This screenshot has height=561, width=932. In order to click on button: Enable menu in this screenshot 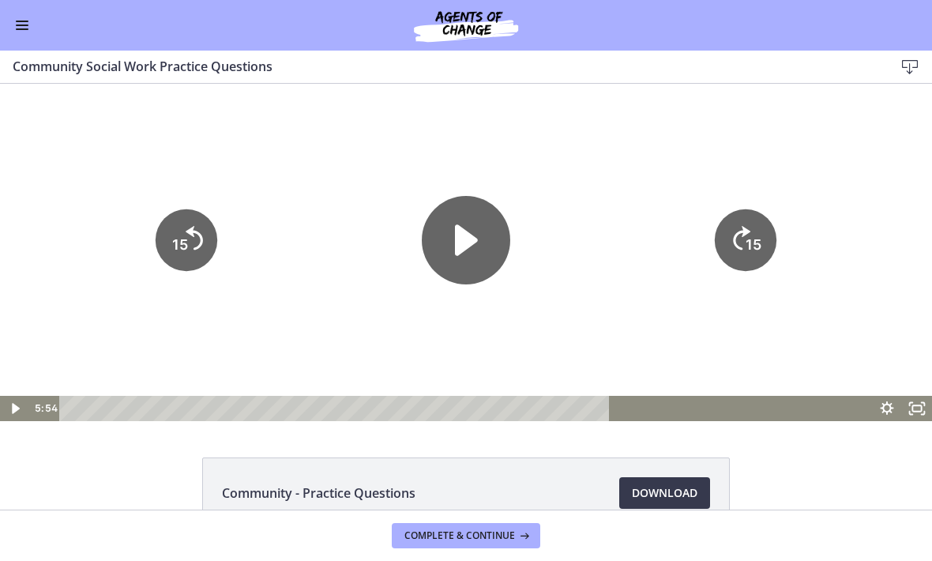, I will do `click(22, 25)`.